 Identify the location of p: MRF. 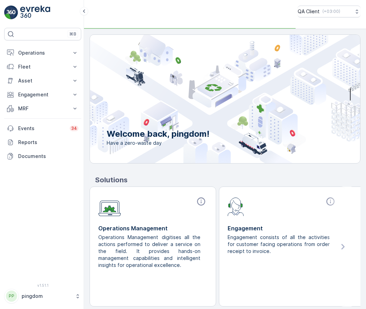
(42, 109).